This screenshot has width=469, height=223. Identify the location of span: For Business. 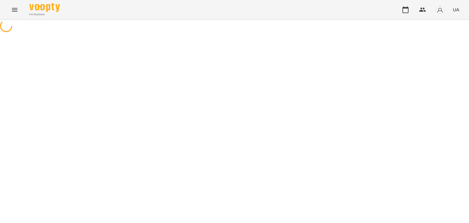
(45, 14).